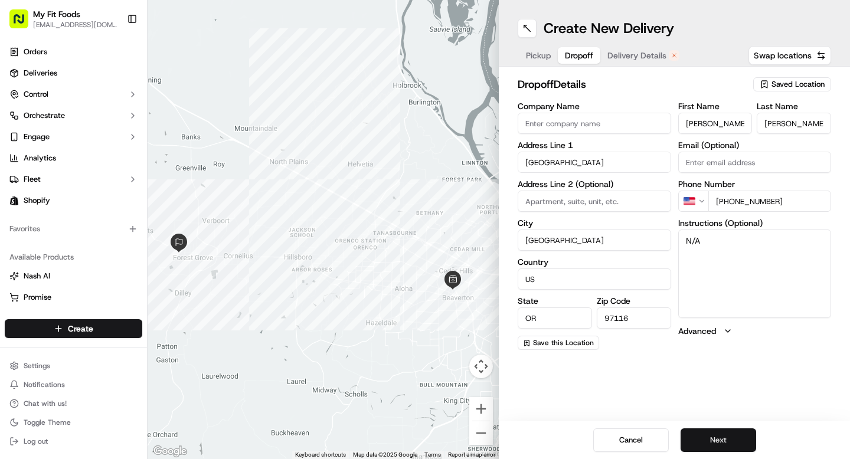 The image size is (850, 459). What do you see at coordinates (594, 240) in the screenshot?
I see `input: Enter city` at bounding box center [594, 240].